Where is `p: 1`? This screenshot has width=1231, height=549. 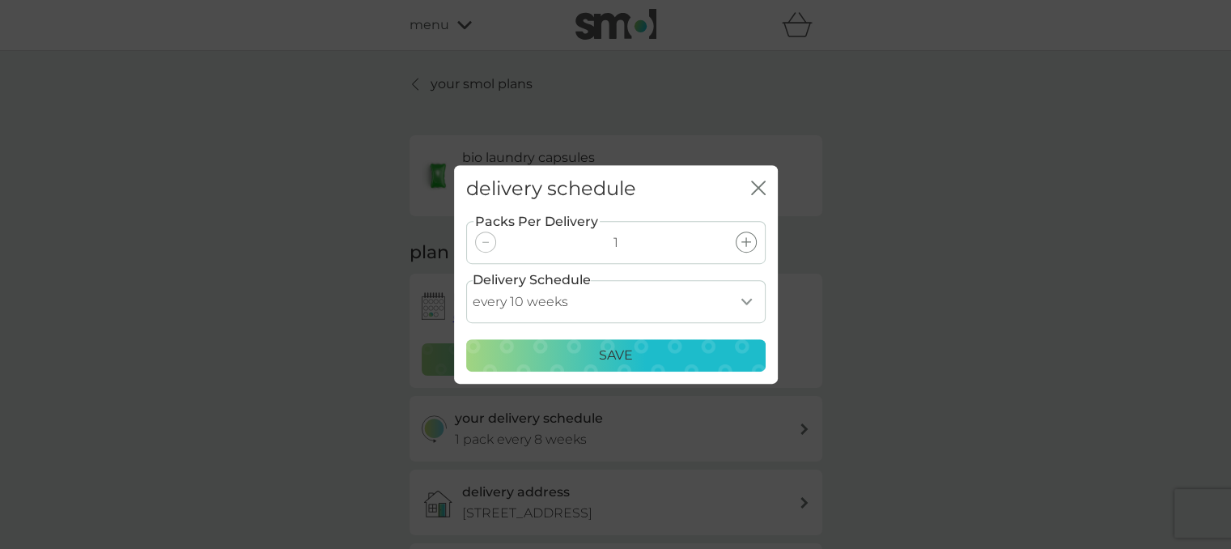
p: 1 is located at coordinates (616, 243).